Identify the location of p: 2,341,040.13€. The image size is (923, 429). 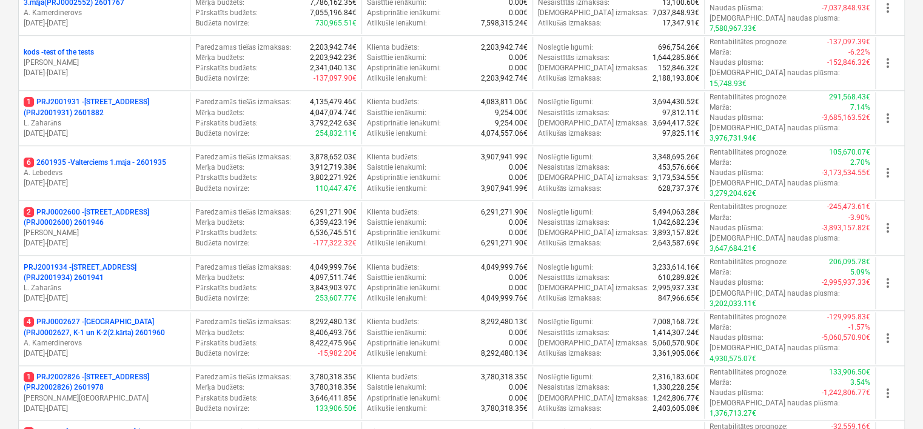
(333, 68).